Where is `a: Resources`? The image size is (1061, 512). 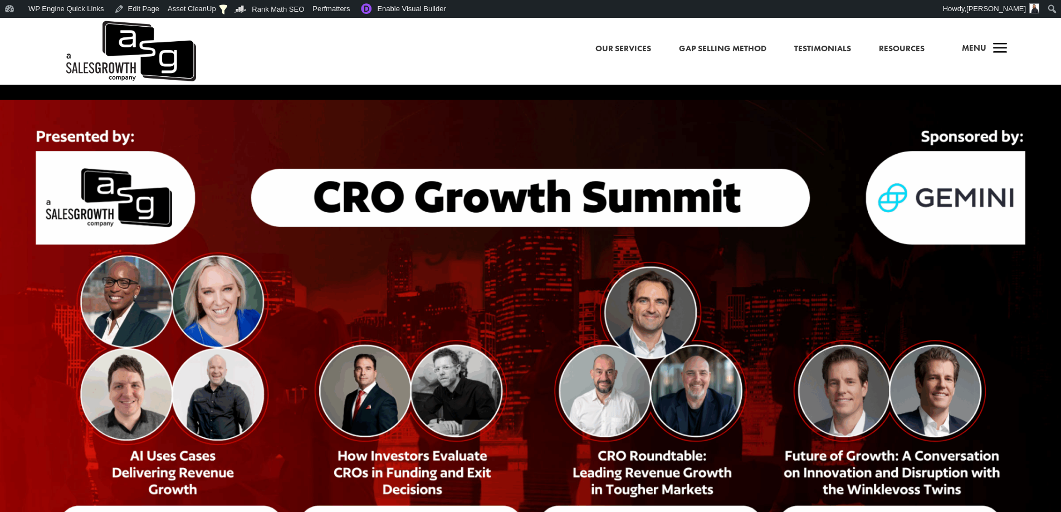
a: Resources is located at coordinates (901, 49).